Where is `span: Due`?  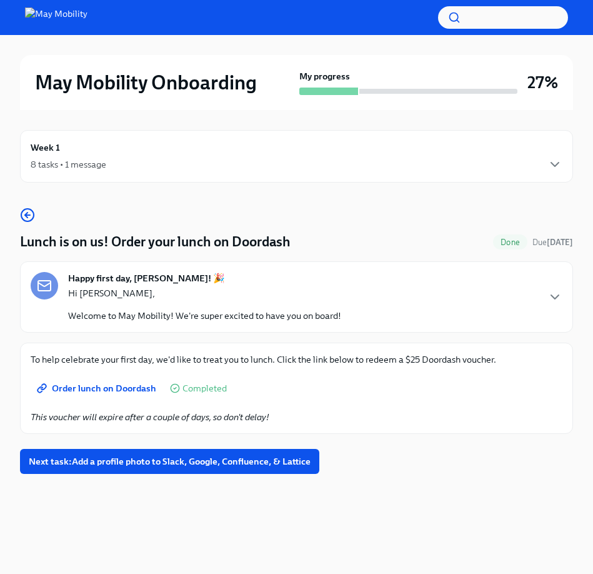
span: Due is located at coordinates (552, 242).